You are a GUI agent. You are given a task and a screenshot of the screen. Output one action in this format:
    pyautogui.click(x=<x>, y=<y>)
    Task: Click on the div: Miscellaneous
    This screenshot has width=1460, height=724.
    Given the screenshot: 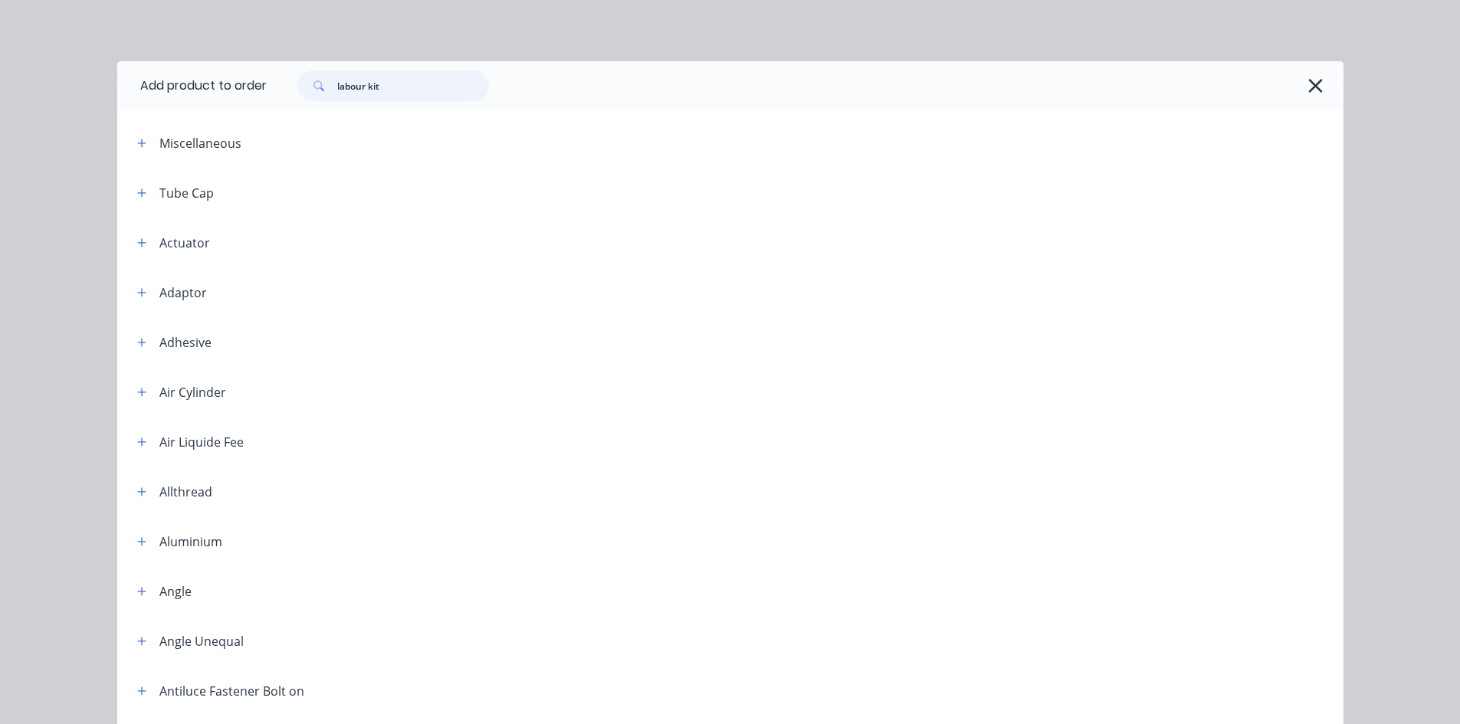 What is the action you would take?
    pyautogui.click(x=200, y=143)
    